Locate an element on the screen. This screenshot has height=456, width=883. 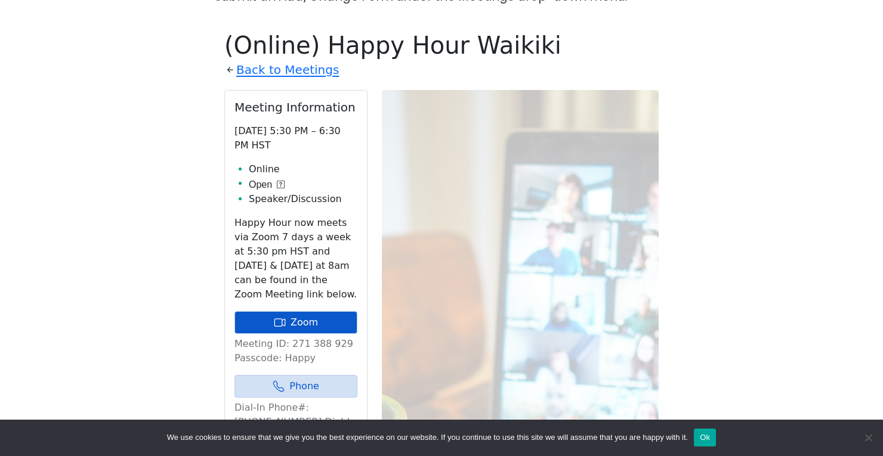
li: Online is located at coordinates (303, 169).